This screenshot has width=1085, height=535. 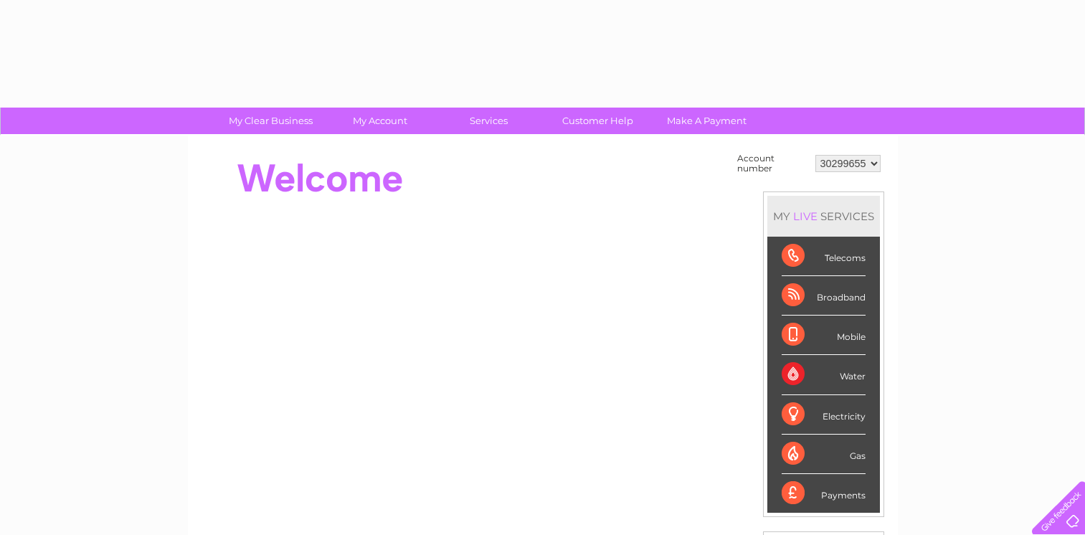 I want to click on a: Services, so click(x=488, y=121).